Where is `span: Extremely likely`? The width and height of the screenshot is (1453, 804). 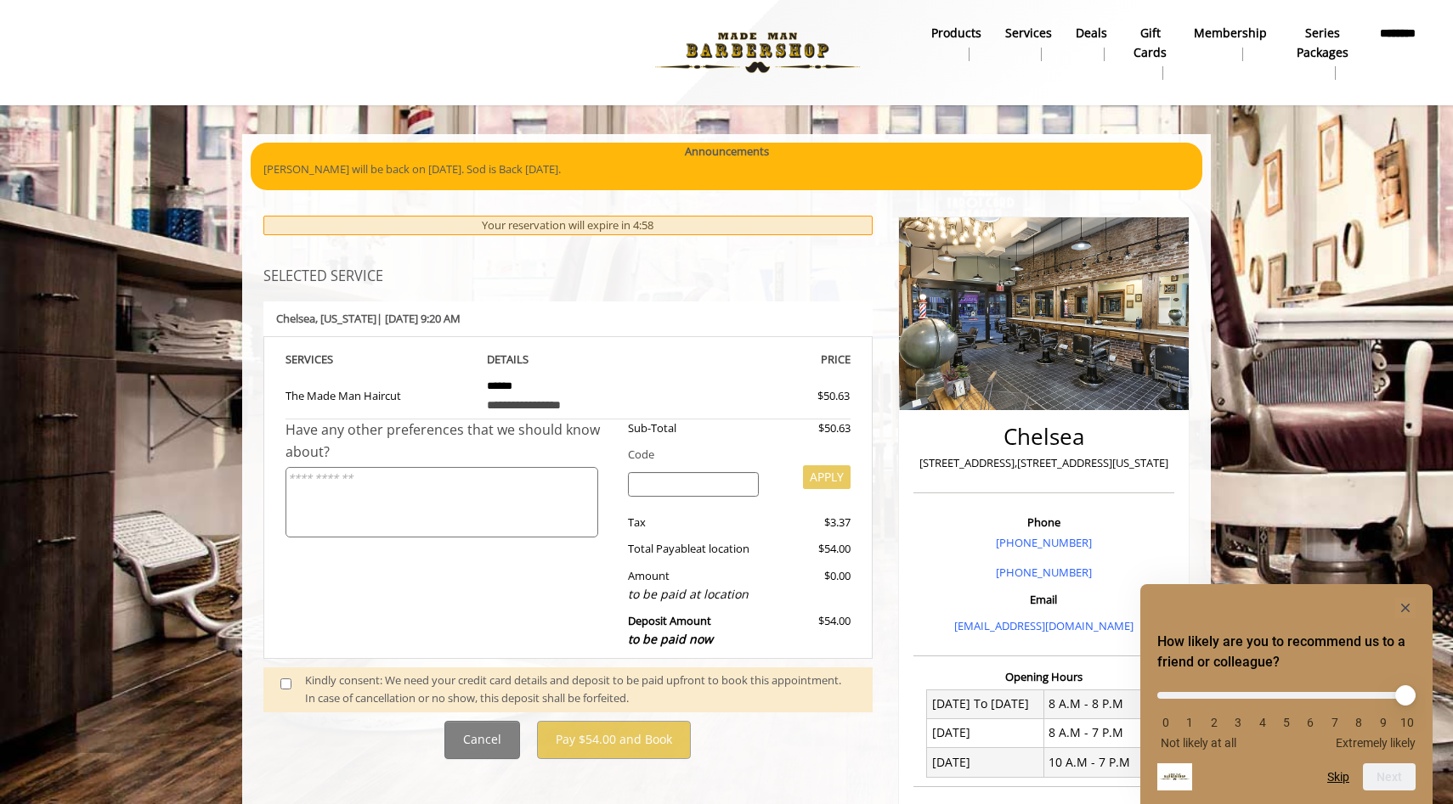 span: Extremely likely is located at coordinates (1375, 743).